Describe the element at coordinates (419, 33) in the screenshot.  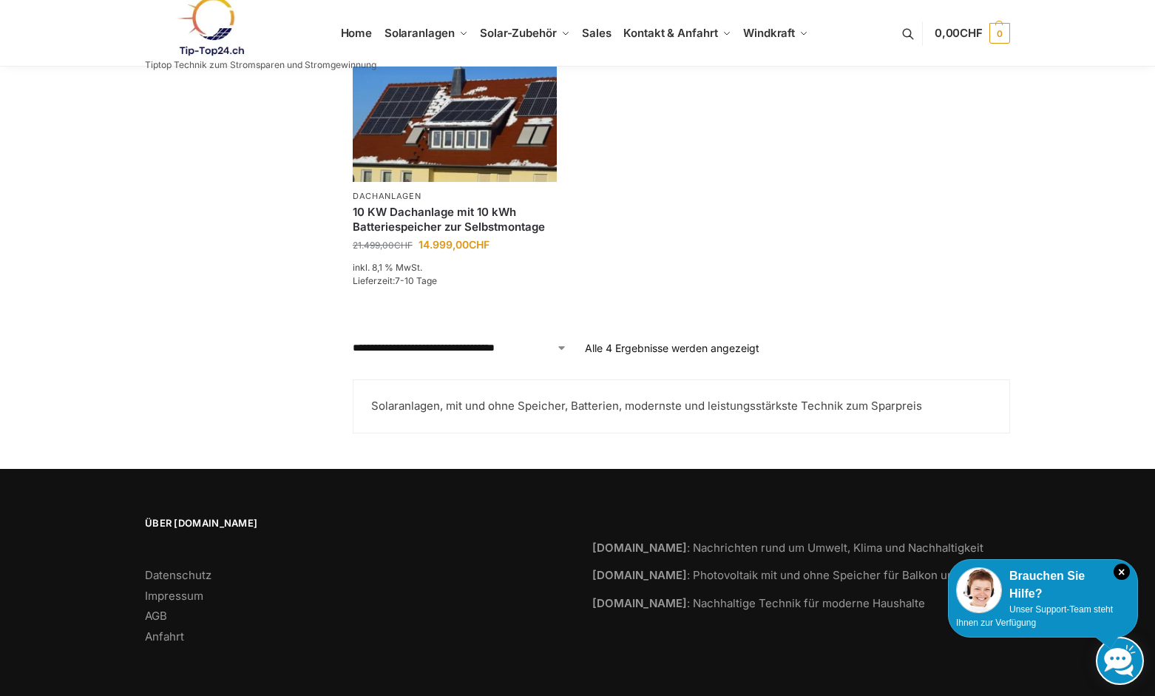
I see `span: Solaranlagen` at that location.